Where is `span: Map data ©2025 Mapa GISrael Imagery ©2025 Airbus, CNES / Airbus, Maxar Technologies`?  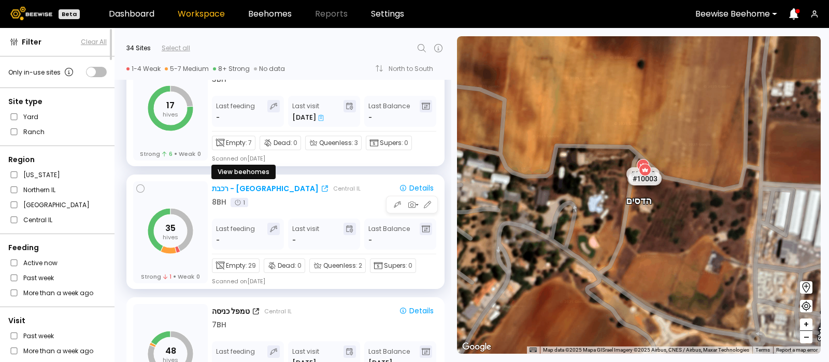
span: Map data ©2025 Mapa GISrael Imagery ©2025 Airbus, CNES / Airbus, Maxar Technologies is located at coordinates (646, 350).